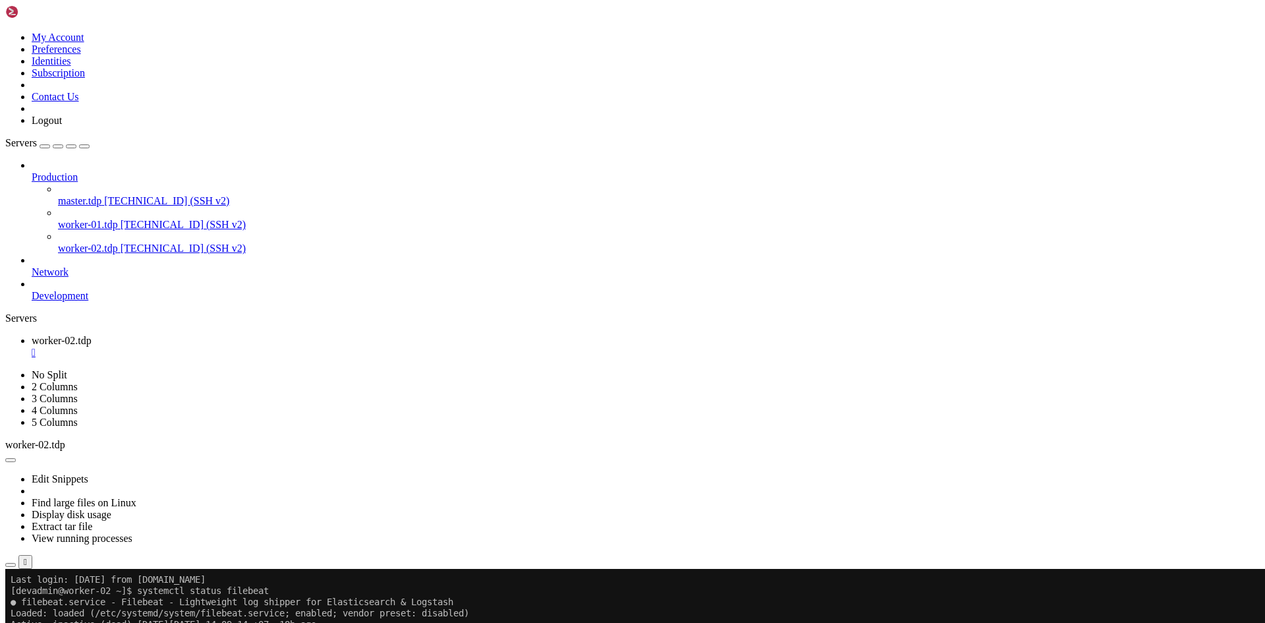 This screenshot has width=1265, height=623. I want to click on span: master.tdp, so click(80, 200).